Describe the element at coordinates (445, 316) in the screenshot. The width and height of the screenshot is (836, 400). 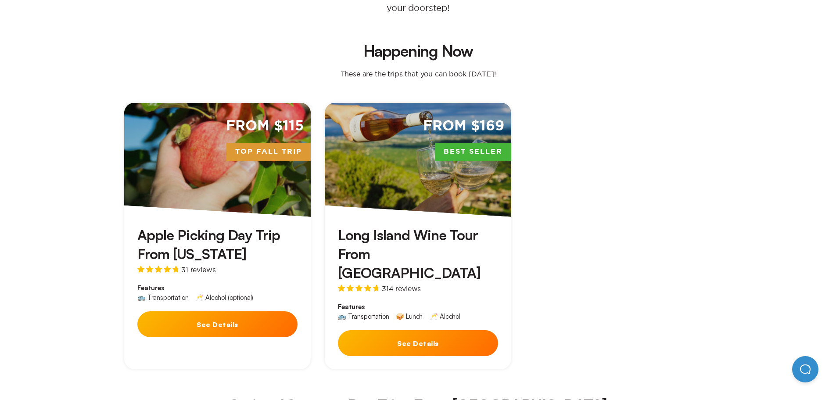
I see `div: 🥂 Alcohol` at that location.